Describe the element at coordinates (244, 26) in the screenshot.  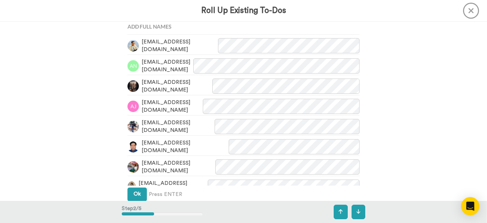
I see `h4: Add Full Names` at that location.